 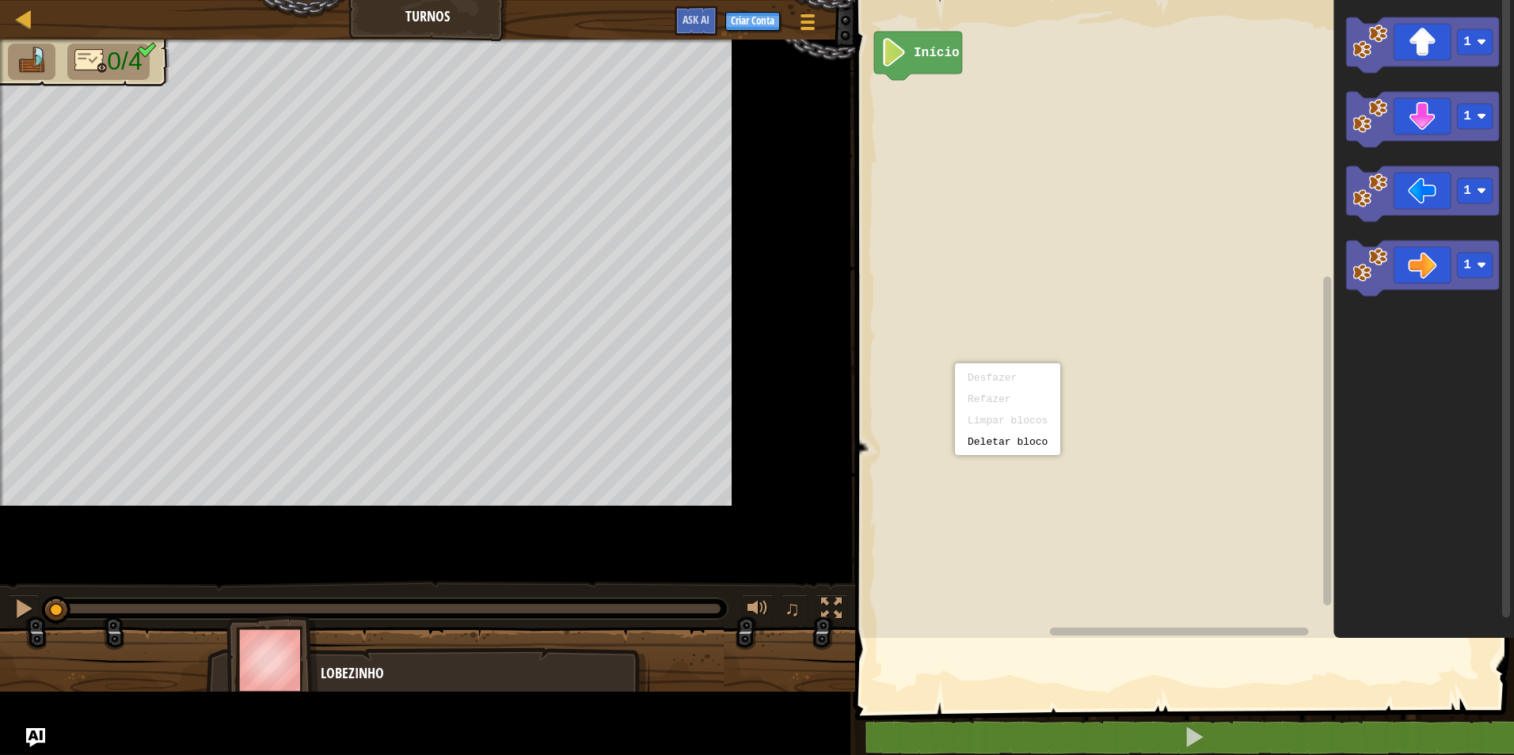 What do you see at coordinates (1007, 378) in the screenshot?
I see `div: Desfazer` at bounding box center [1007, 378].